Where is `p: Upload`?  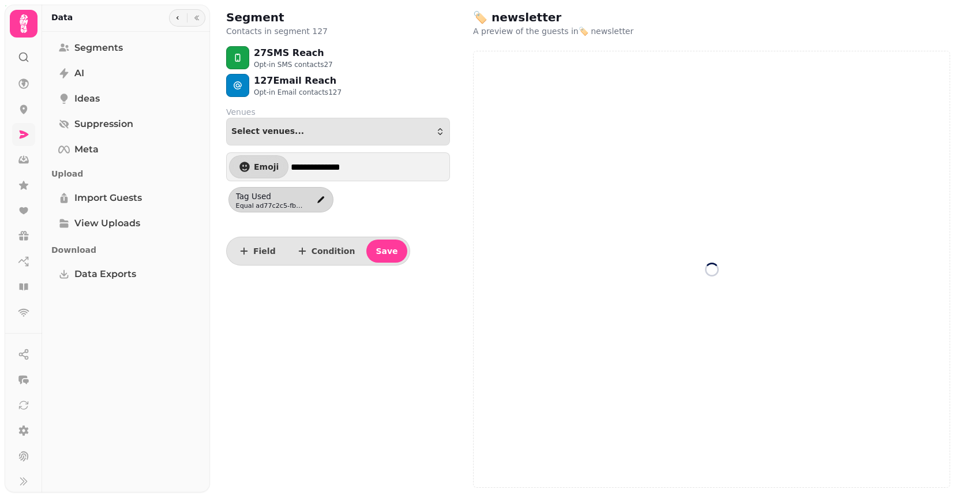
p: Upload is located at coordinates (126, 174).